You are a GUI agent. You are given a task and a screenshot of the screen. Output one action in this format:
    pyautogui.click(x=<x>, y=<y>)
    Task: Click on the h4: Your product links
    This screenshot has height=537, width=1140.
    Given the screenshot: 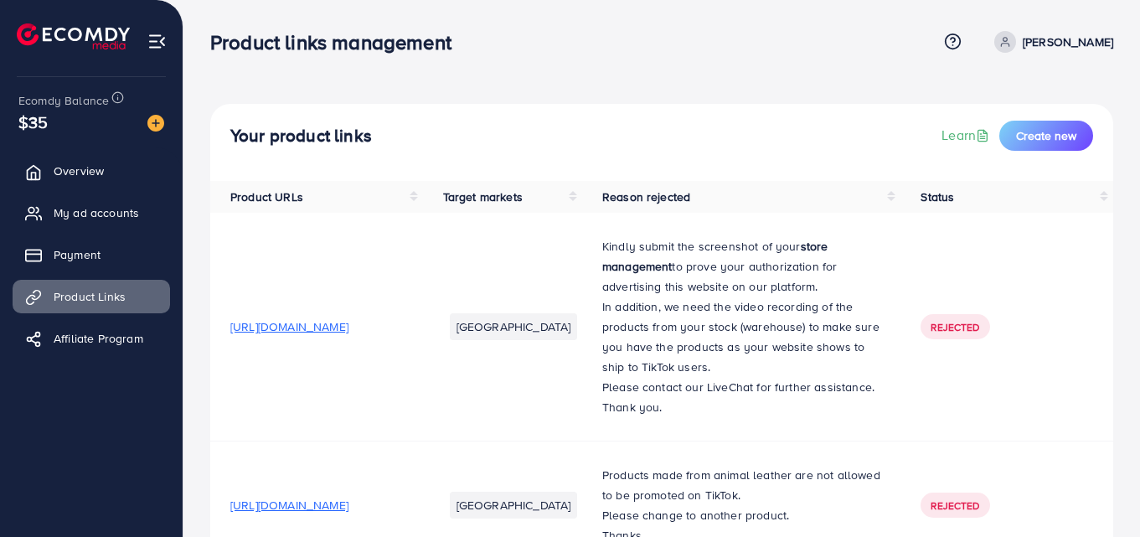 What is the action you would take?
    pyautogui.click(x=301, y=136)
    